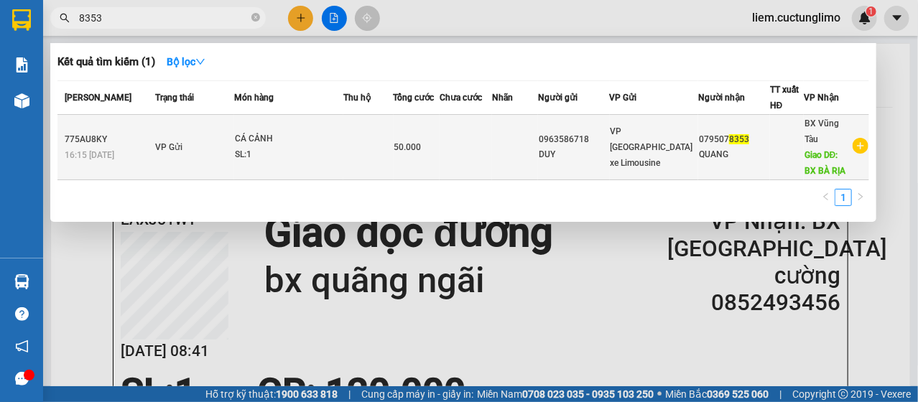 This screenshot has height=402, width=918. What do you see at coordinates (22, 20) in the screenshot?
I see `img: logo-vxr` at bounding box center [22, 20].